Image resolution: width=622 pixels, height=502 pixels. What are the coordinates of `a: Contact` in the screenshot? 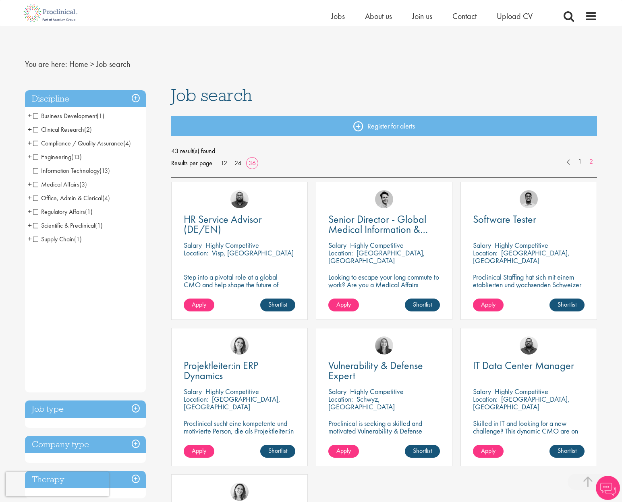 It's located at (464, 16).